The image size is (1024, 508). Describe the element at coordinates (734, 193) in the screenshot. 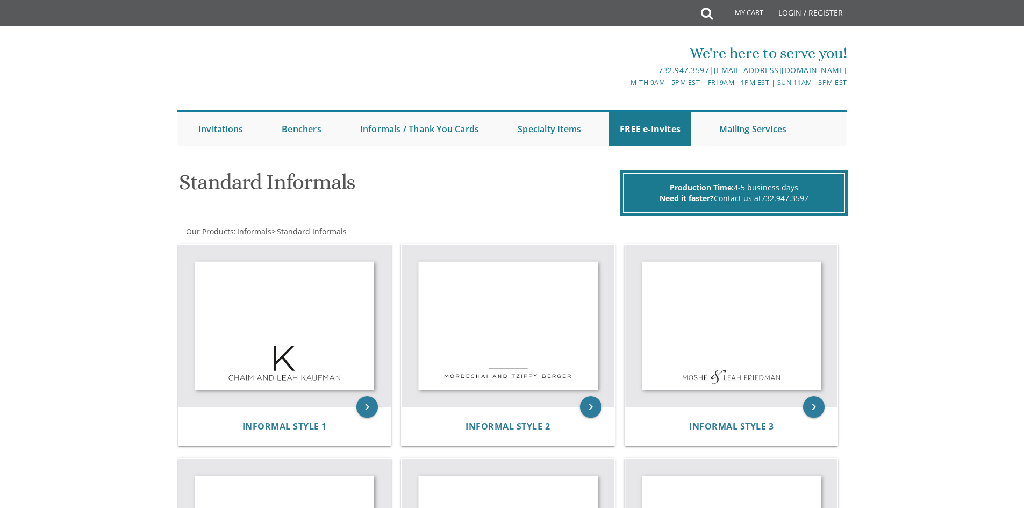

I see `div: 4-5 business days Contact us at` at that location.